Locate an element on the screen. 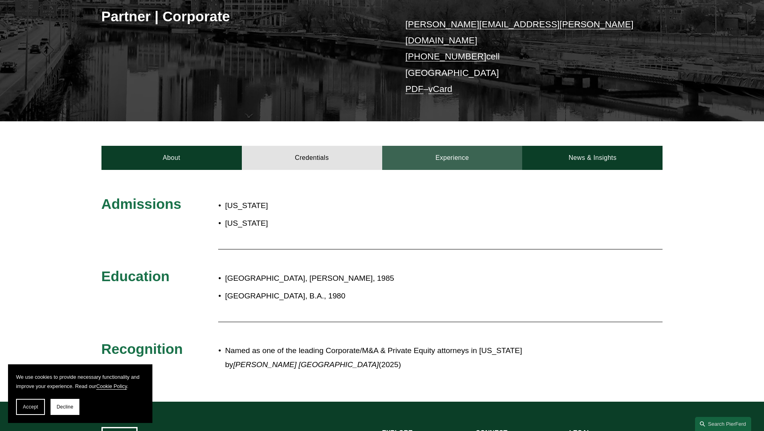 This screenshot has height=431, width=764. a: Cookie Policy is located at coordinates (112, 386).